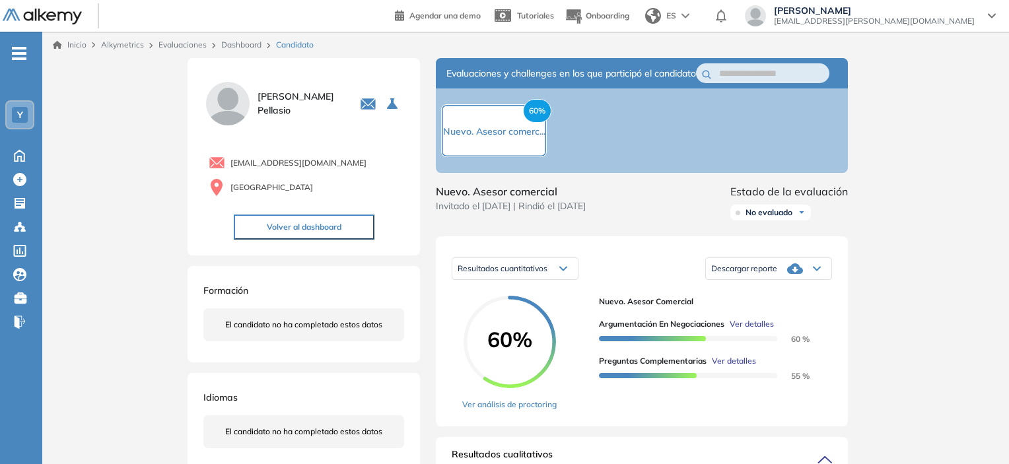 The image size is (1009, 464). I want to click on a: Ver análisis de proctoring, so click(509, 405).